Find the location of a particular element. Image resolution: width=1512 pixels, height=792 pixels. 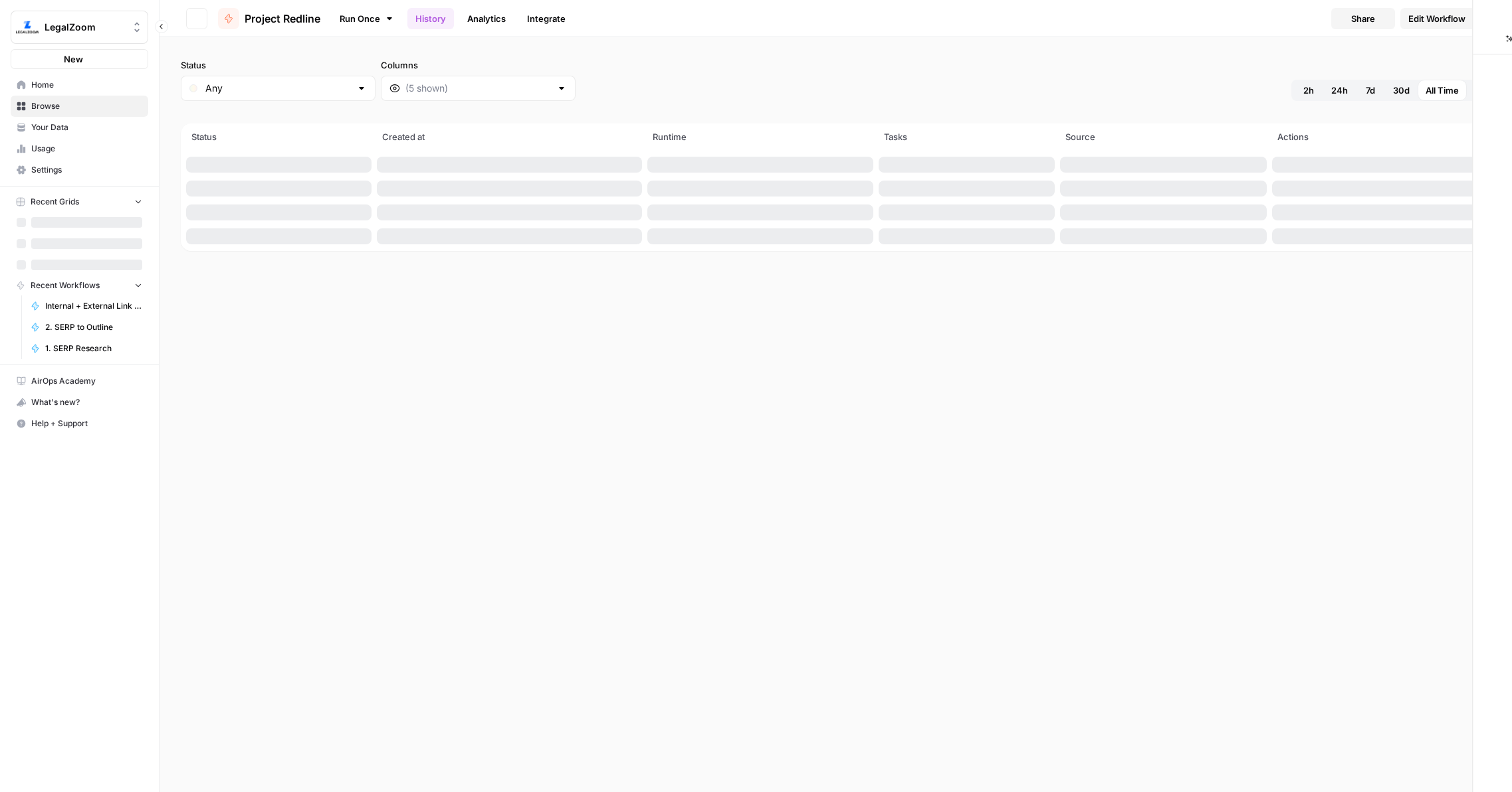

a: History is located at coordinates (431, 18).